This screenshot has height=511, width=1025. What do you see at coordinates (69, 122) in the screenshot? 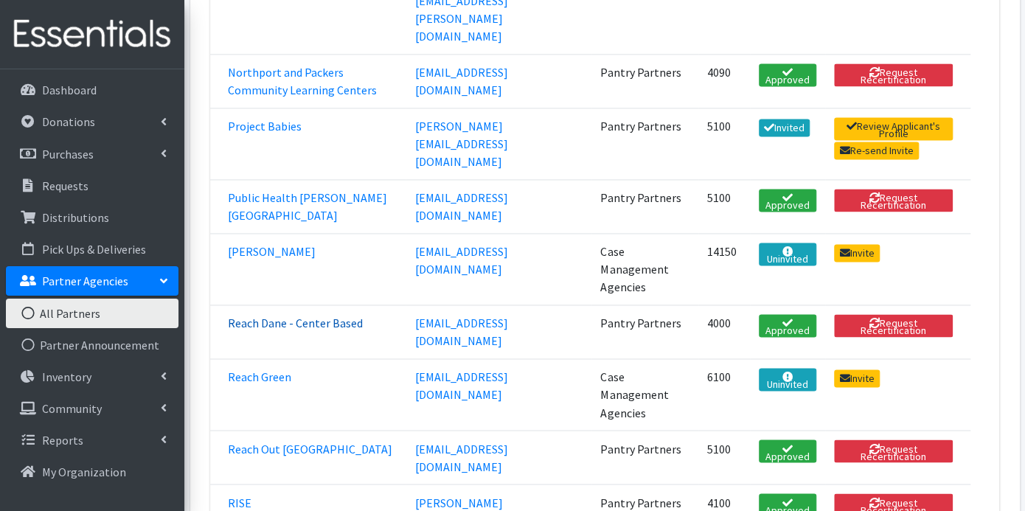
I see `p: Donations` at bounding box center [69, 122].